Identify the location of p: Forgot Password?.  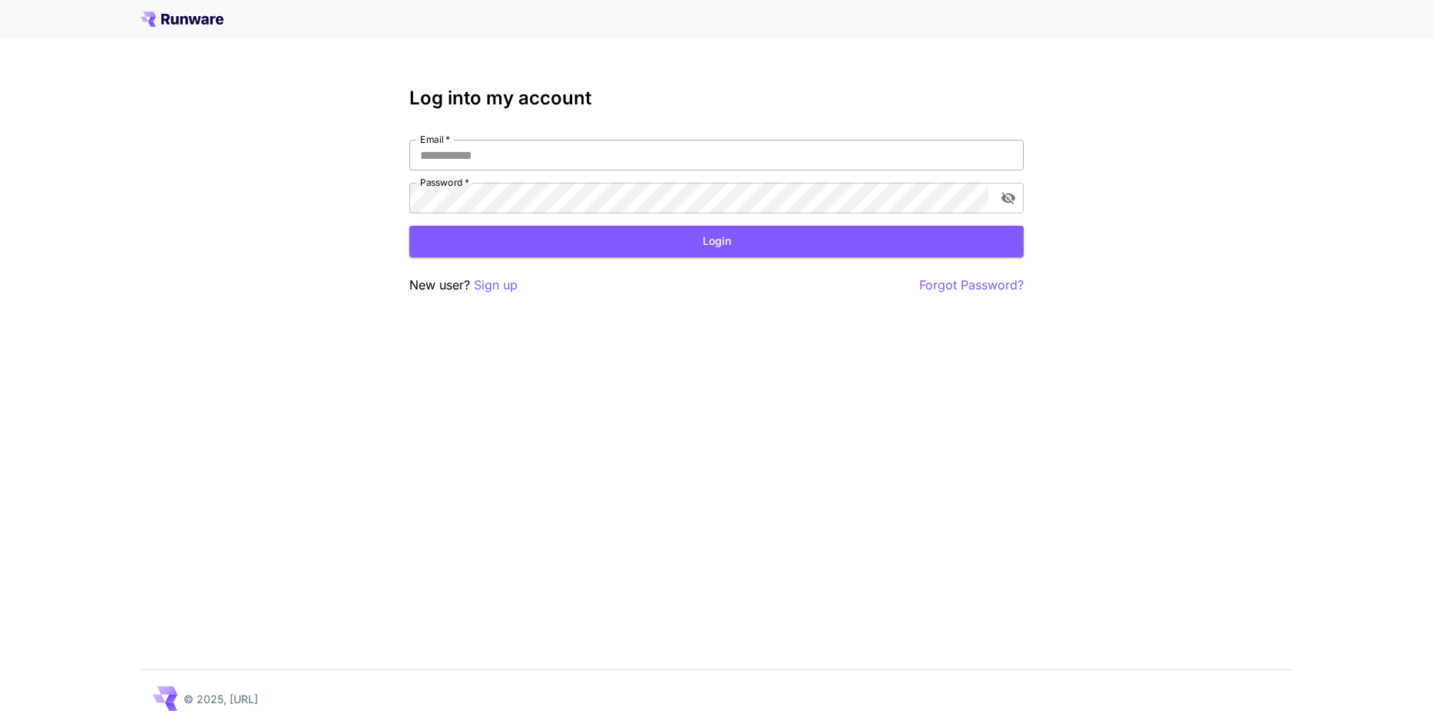
(971, 285).